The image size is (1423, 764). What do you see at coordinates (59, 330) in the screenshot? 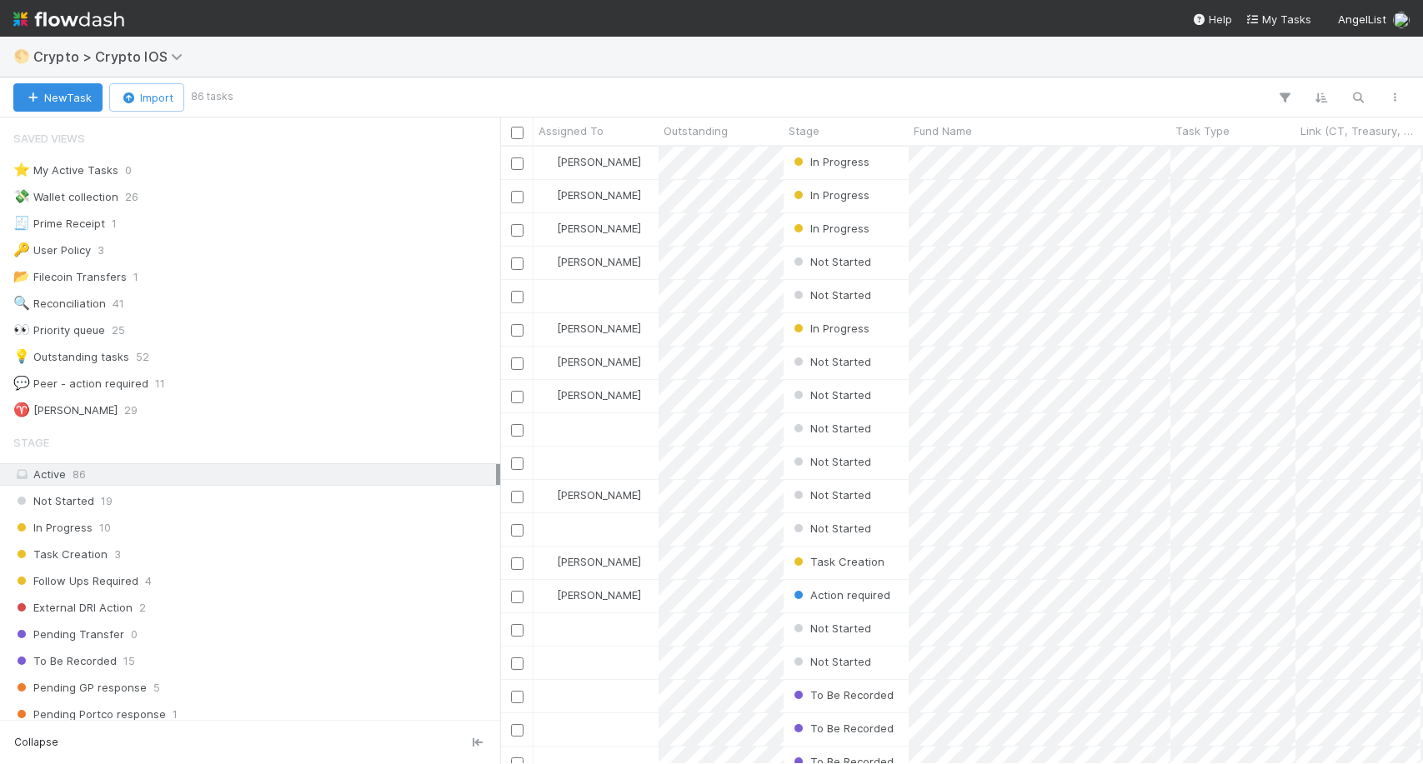
I see `div: Priority queue` at bounding box center [59, 330].